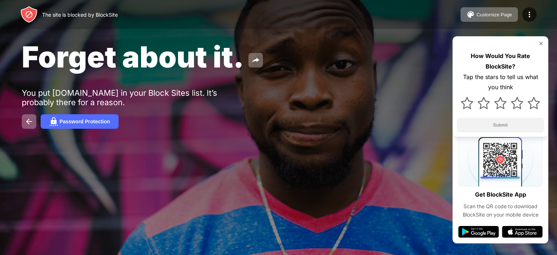 Image resolution: width=557 pixels, height=255 pixels. Describe the element at coordinates (85, 122) in the screenshot. I see `div: Password Protection` at that location.